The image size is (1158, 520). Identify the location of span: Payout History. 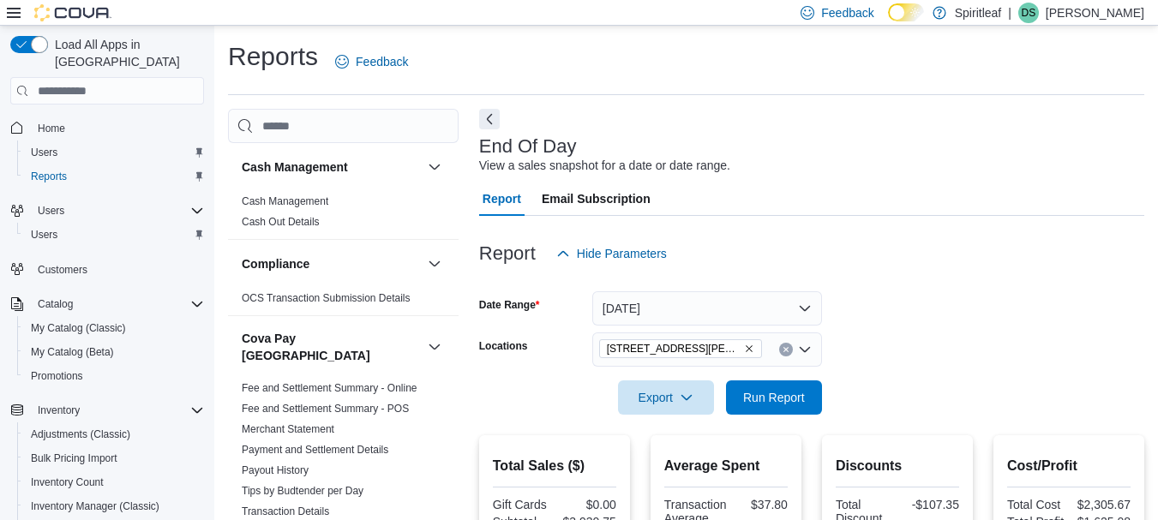
(275, 471).